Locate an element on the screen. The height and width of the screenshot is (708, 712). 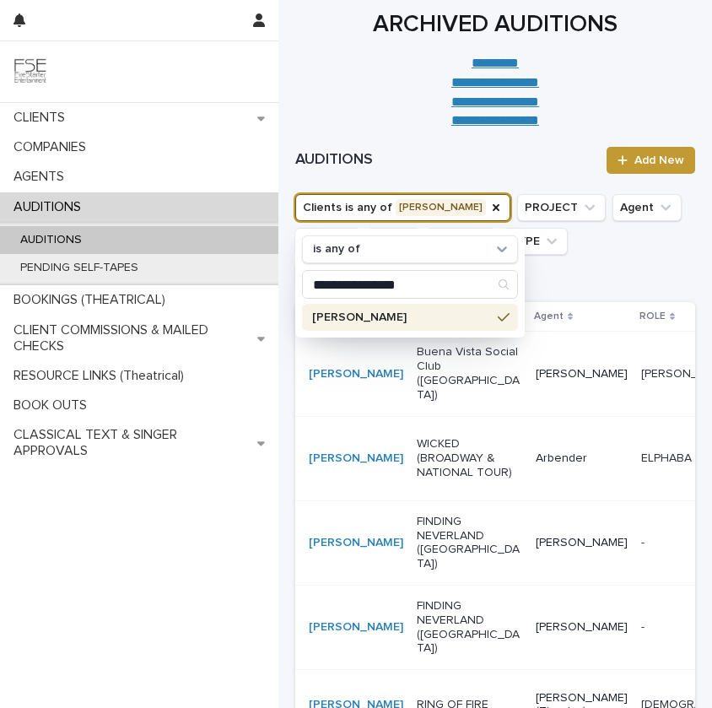
p: WICKED (BROADWAY & NATIONAL TOUR) is located at coordinates (469, 458).